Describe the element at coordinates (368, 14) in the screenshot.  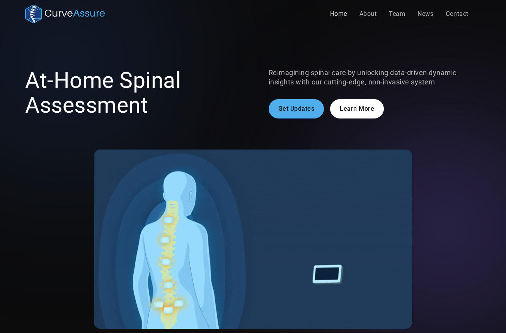
I see `a: About` at that location.